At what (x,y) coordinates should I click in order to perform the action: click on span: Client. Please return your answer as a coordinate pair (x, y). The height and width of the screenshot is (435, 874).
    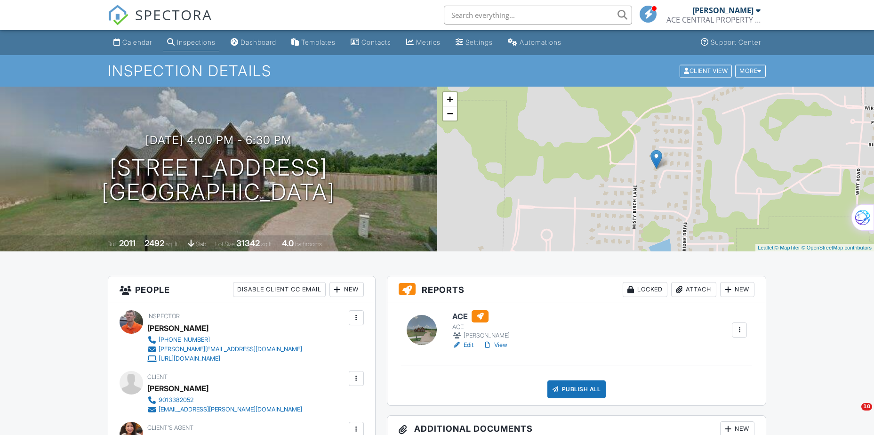
    Looking at the image, I should click on (157, 377).